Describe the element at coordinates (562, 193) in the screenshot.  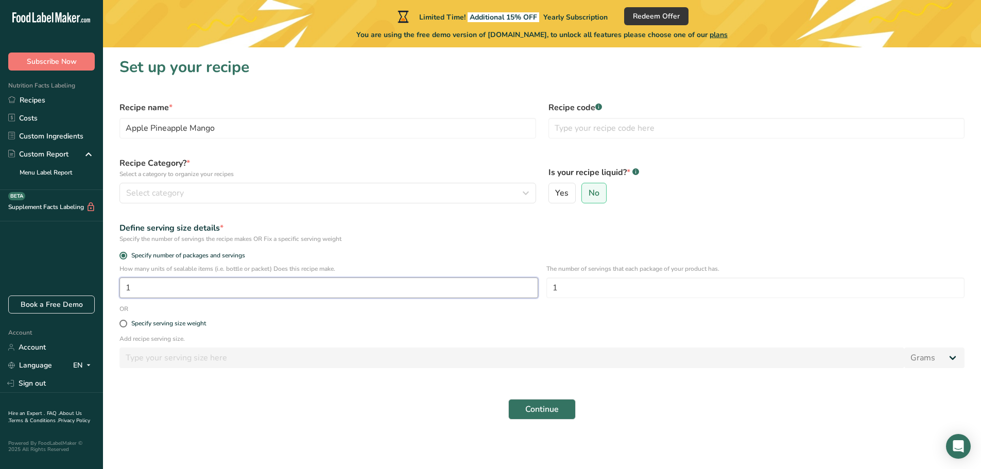
I see `span: Yes` at that location.